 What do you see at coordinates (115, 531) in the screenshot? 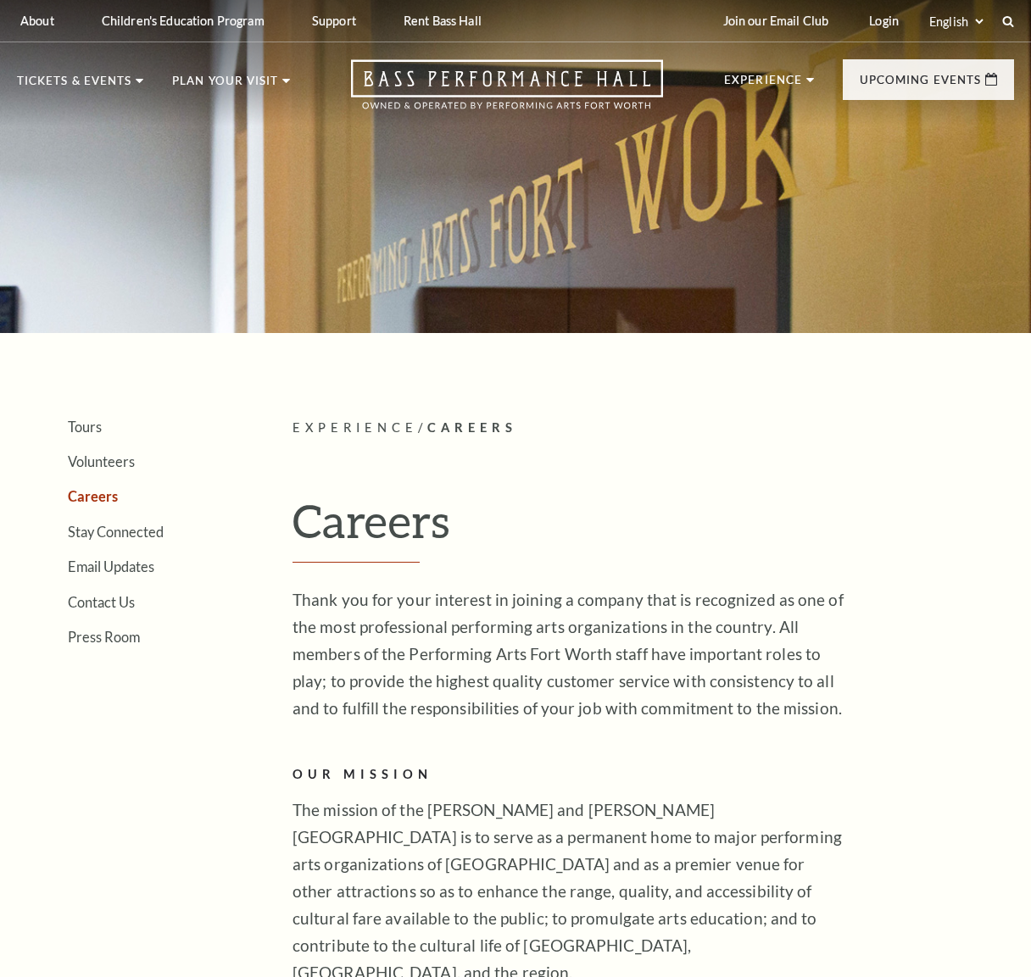
I see `a: Stay Connected` at bounding box center [115, 531].